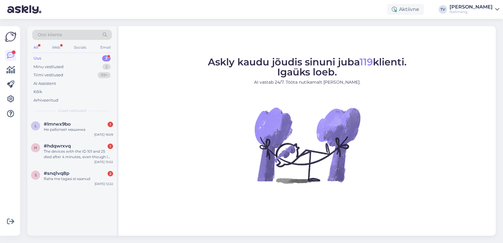  Describe the element at coordinates (104, 75) in the screenshot. I see `div: 99+` at that location.